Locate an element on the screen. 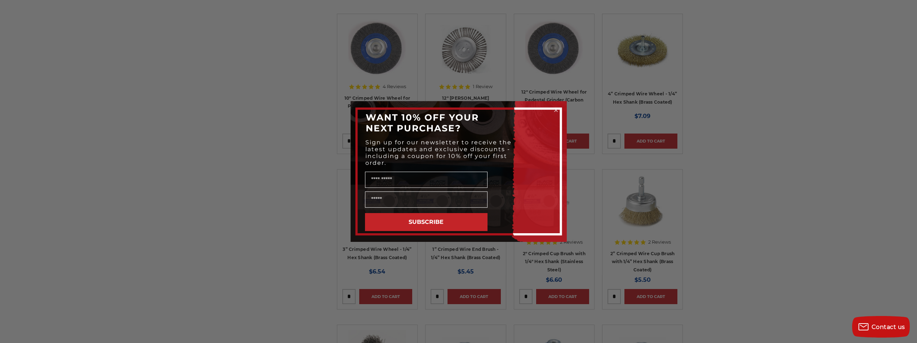 The width and height of the screenshot is (917, 343). span: Contact us is located at coordinates (888, 327).